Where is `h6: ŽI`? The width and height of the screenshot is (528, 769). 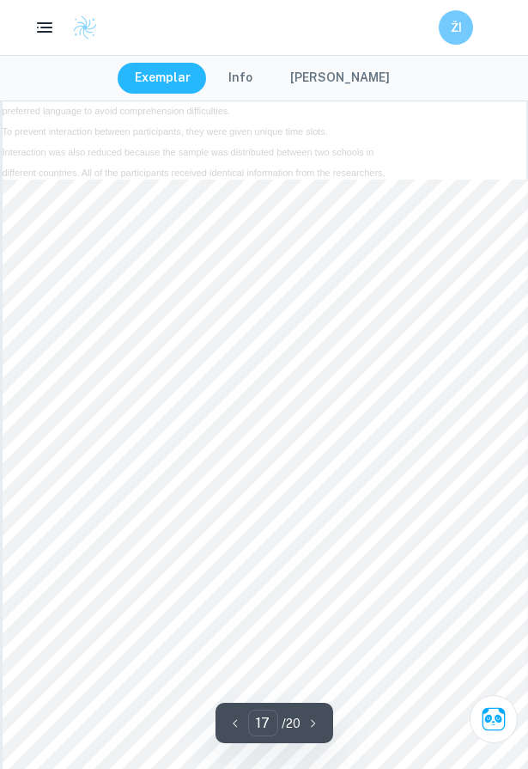
h6: ŽI is located at coordinates (456, 27).